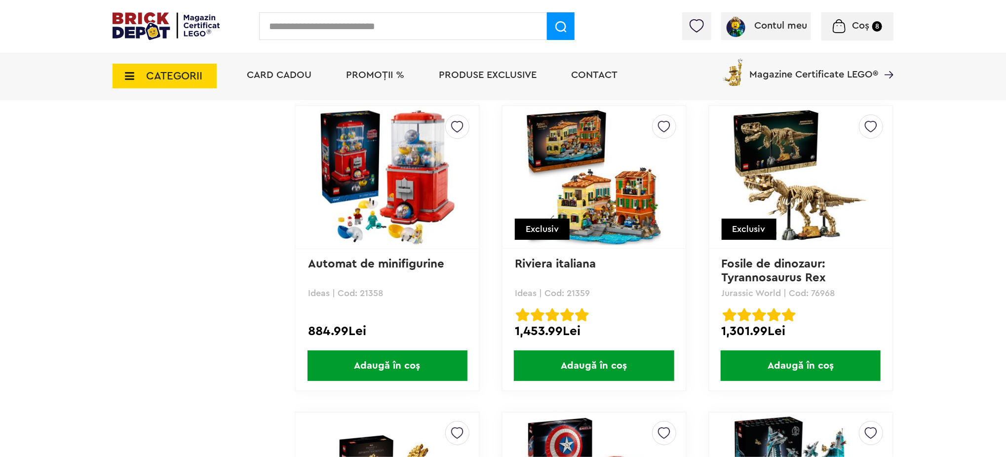 The height and width of the screenshot is (457, 1006). Describe the element at coordinates (594, 331) in the screenshot. I see `div: 1,453.99Lei` at that location.